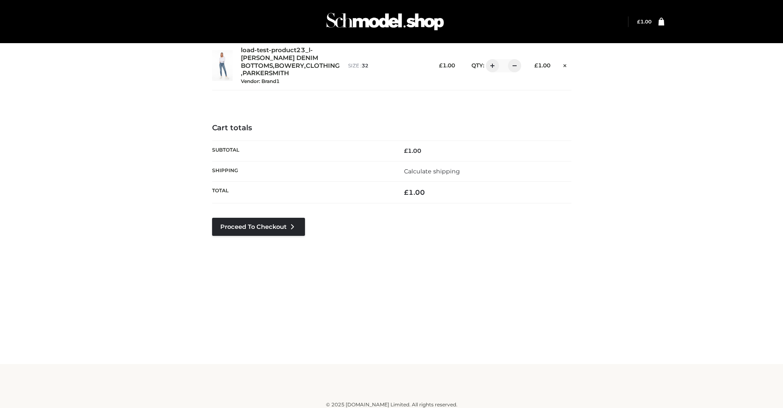  Describe the element at coordinates (323, 66) in the screenshot. I see `a: CLOTHING` at that location.